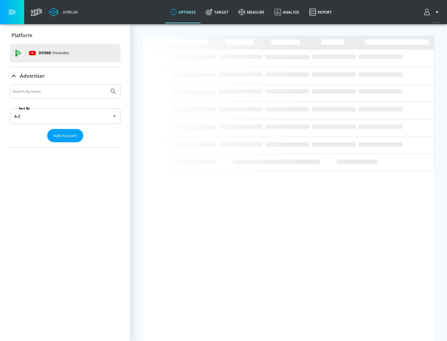  What do you see at coordinates (320, 12) in the screenshot?
I see `a: Report` at bounding box center [320, 12].